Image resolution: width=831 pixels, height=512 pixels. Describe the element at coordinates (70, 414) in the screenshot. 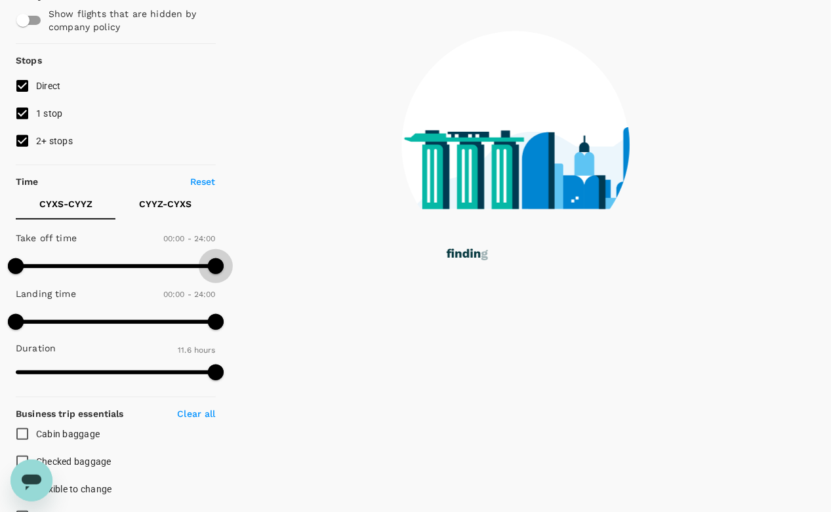

I see `strong: Business trip essentials` at that location.